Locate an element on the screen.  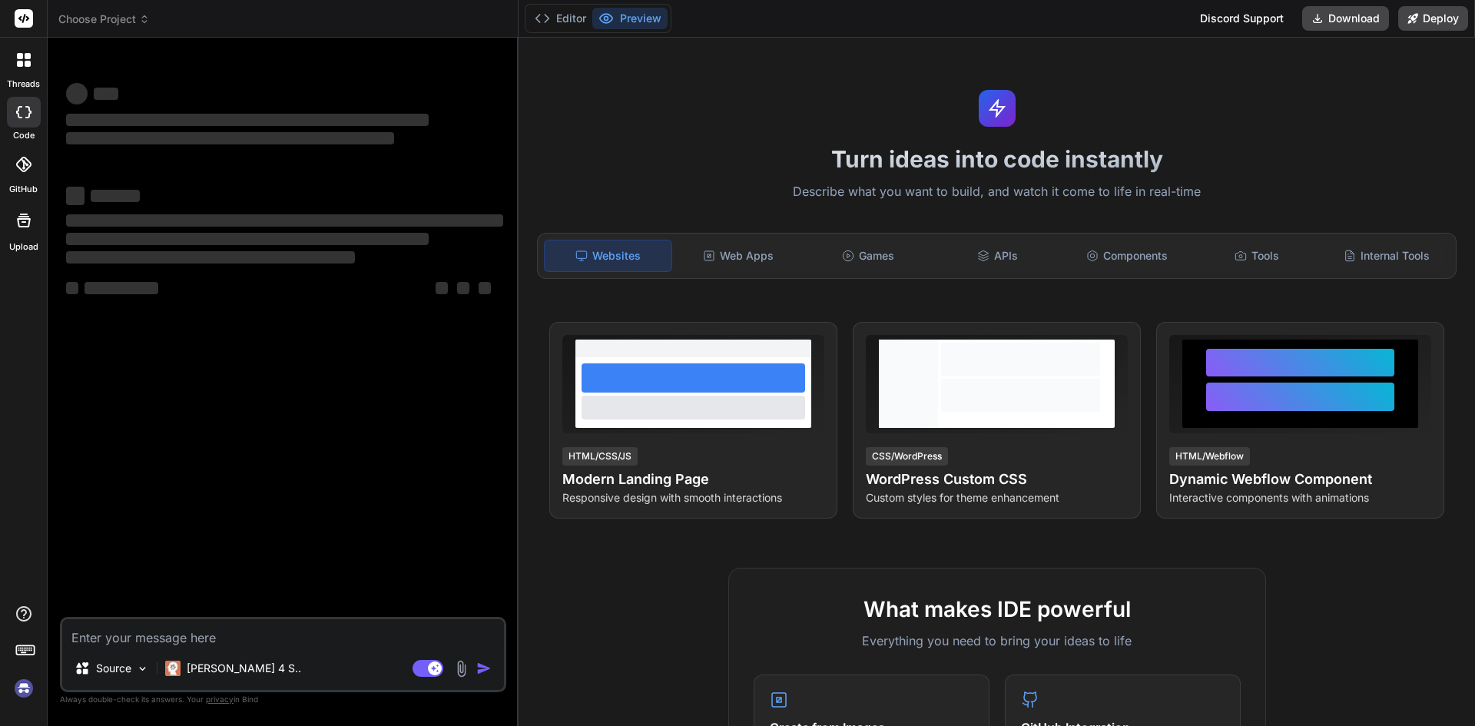
img: signin is located at coordinates (24, 688).